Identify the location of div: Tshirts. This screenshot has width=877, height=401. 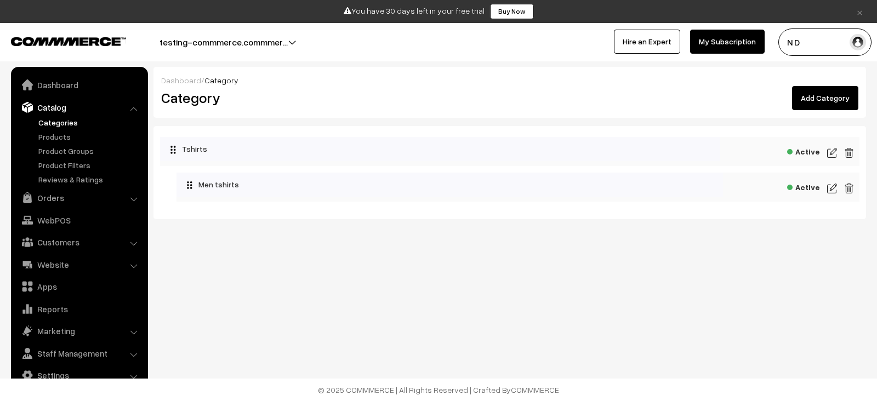
(440, 149).